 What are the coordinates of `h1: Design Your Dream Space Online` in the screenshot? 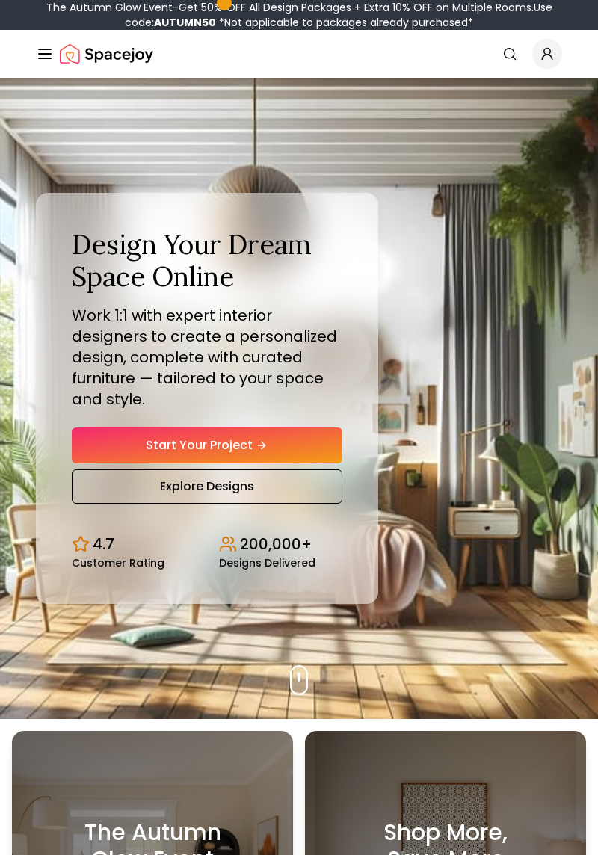 It's located at (207, 261).